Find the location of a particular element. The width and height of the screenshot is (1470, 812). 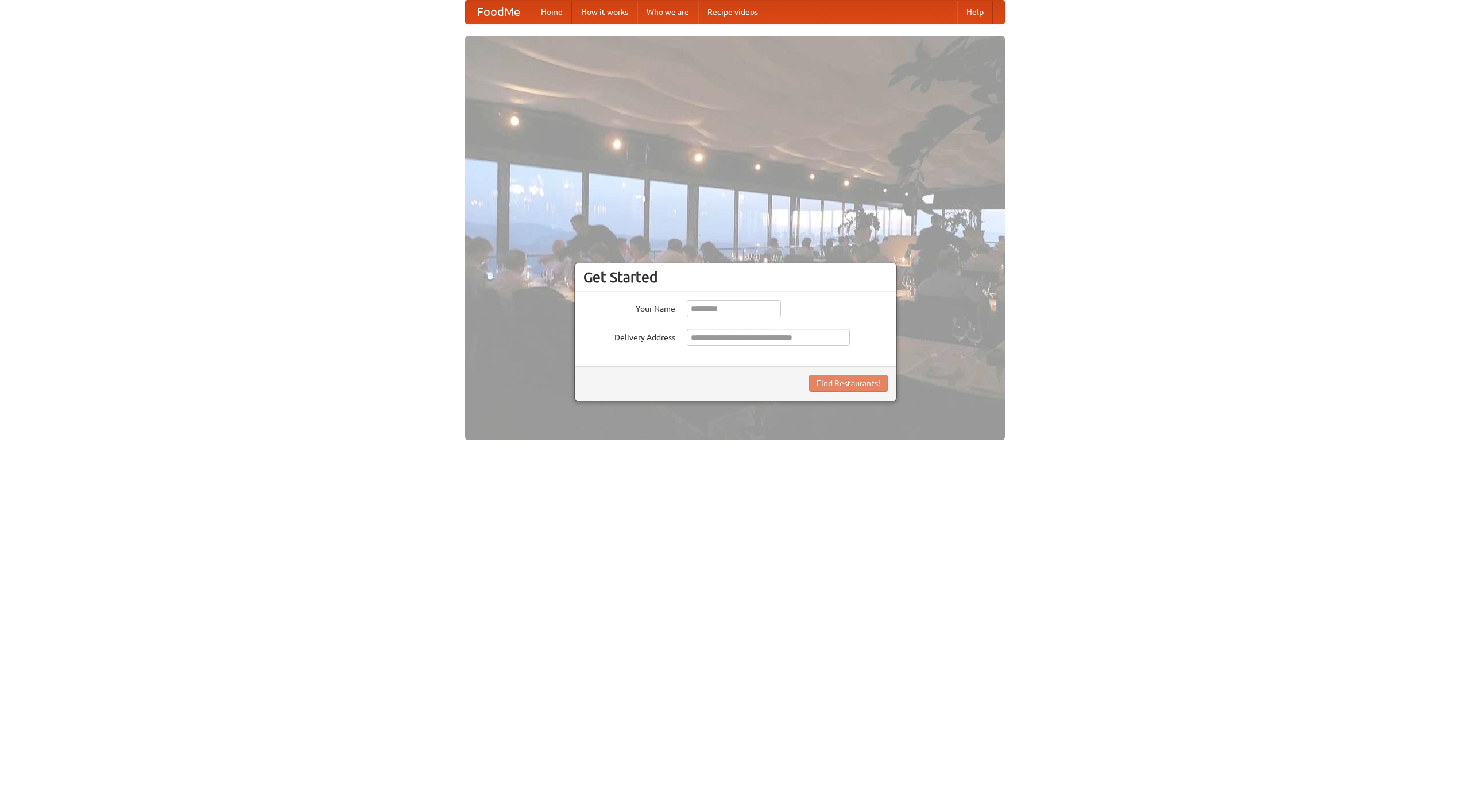

a: Recipe videos is located at coordinates (732, 12).